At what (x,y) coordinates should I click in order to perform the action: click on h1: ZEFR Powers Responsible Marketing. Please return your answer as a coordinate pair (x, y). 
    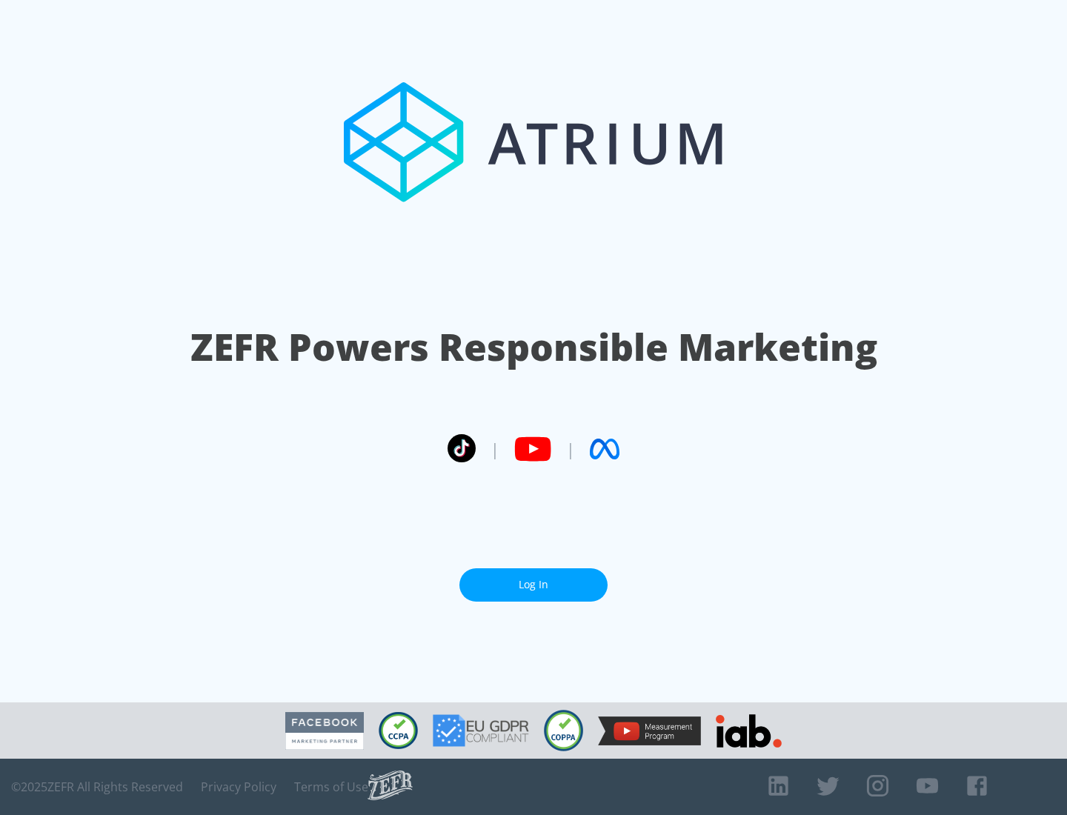
    Looking at the image, I should click on (534, 347).